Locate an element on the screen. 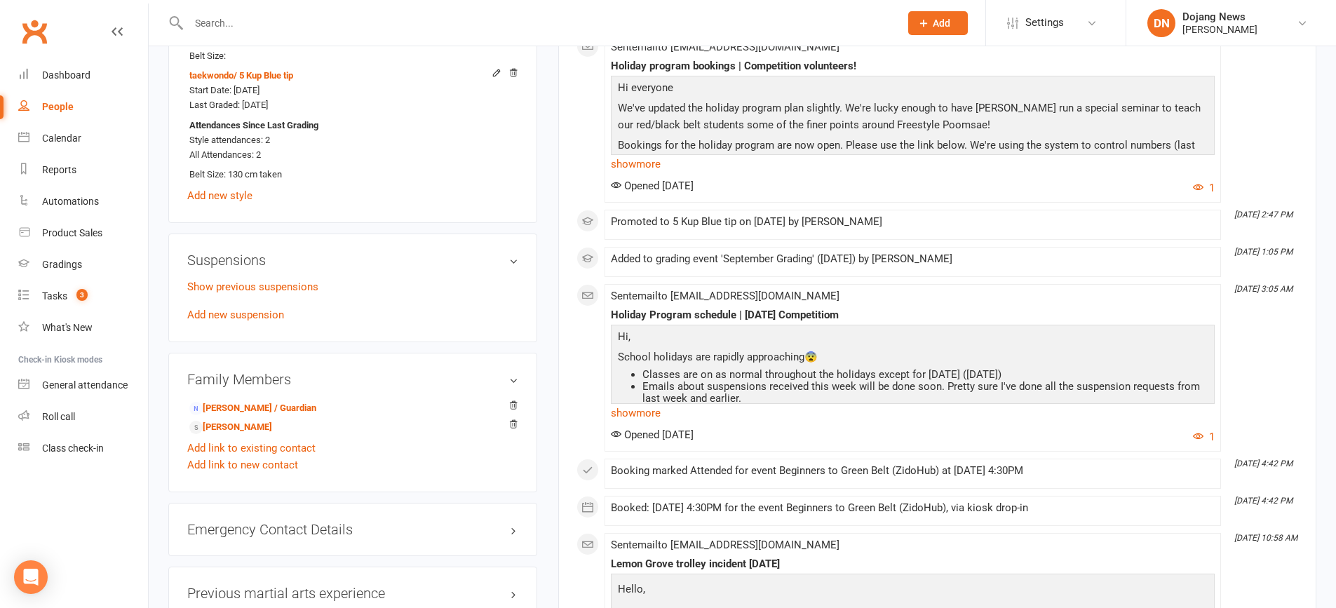  a: Calendar is located at coordinates (83, 138).